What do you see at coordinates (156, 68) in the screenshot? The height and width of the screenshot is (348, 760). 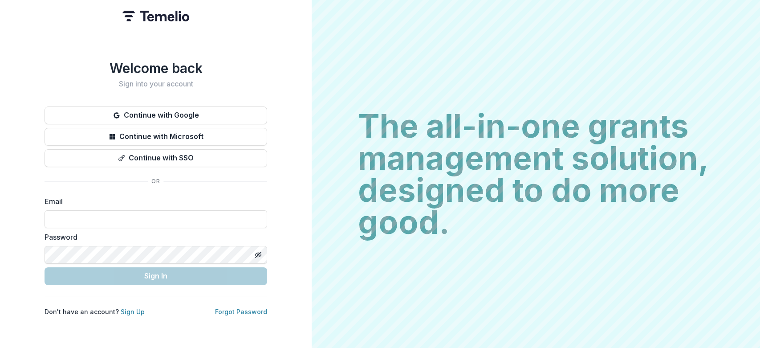 I see `h1: Welcome back` at bounding box center [156, 68].